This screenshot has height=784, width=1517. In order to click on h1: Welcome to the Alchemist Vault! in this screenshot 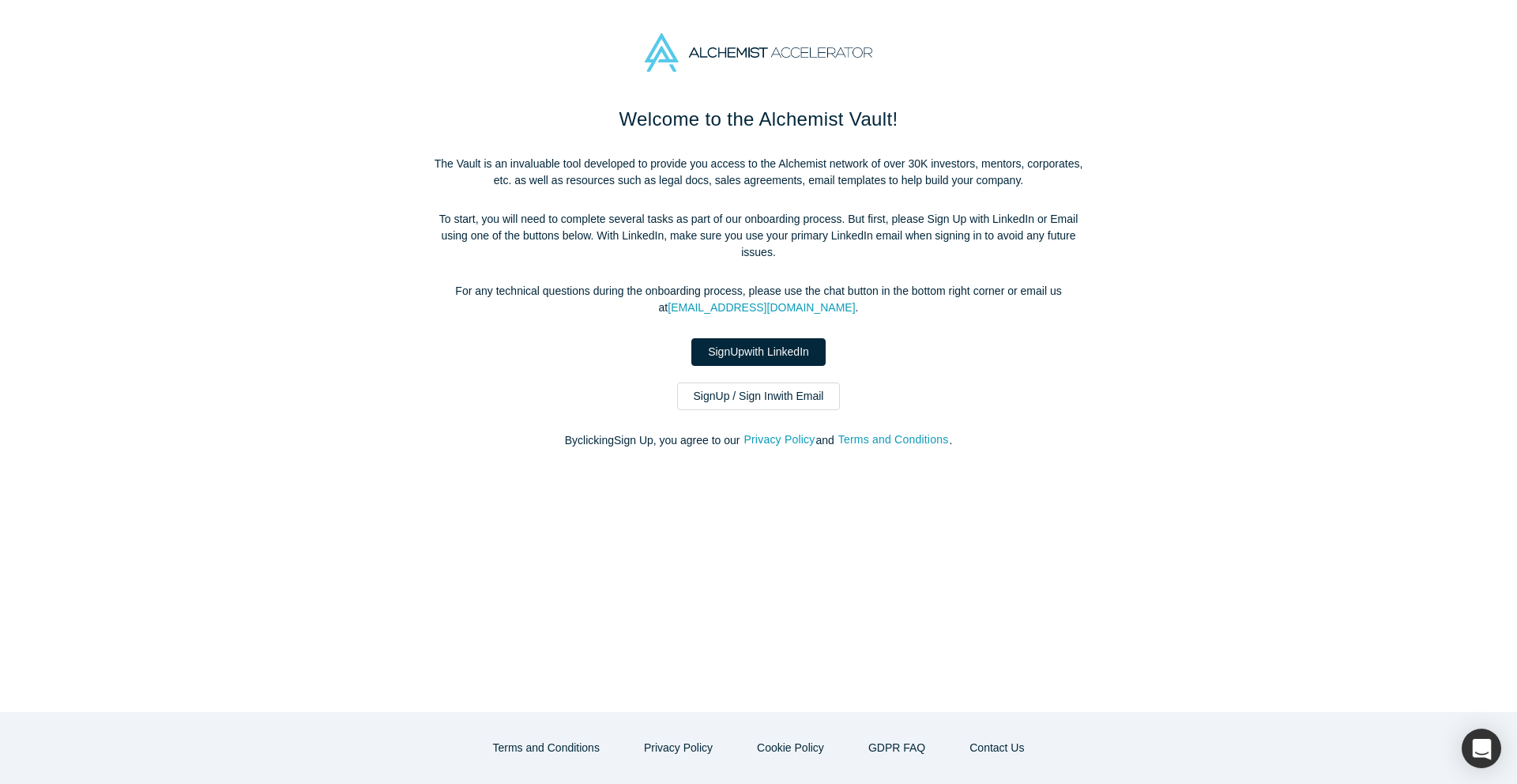, I will do `click(758, 119)`.